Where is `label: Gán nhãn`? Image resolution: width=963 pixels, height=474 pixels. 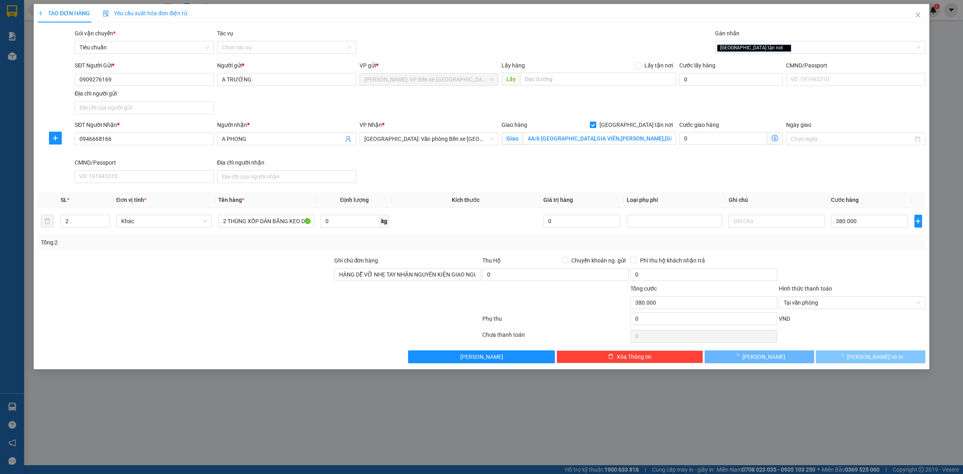 label: Gán nhãn is located at coordinates (727, 33).